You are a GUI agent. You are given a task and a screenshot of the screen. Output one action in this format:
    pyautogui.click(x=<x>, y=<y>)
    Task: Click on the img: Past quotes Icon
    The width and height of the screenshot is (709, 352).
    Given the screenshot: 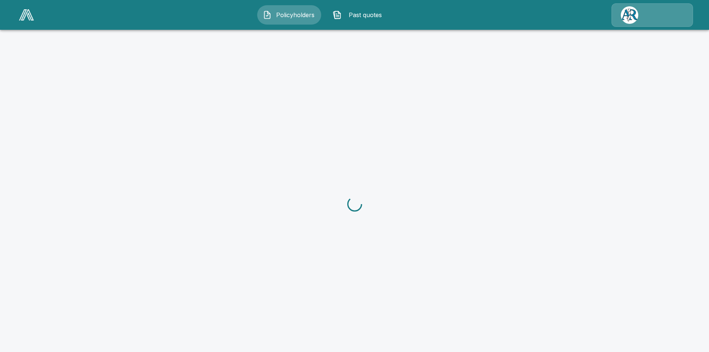 What is the action you would take?
    pyautogui.click(x=337, y=15)
    